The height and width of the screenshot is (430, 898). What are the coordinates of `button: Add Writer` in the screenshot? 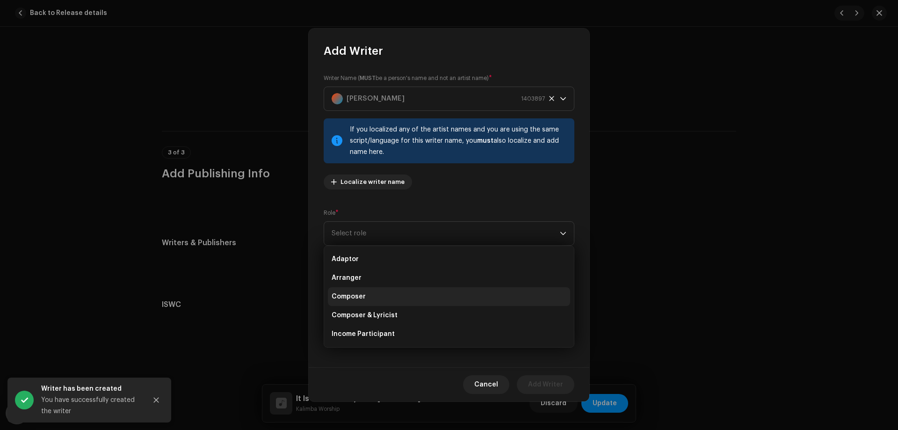 It's located at (545, 384).